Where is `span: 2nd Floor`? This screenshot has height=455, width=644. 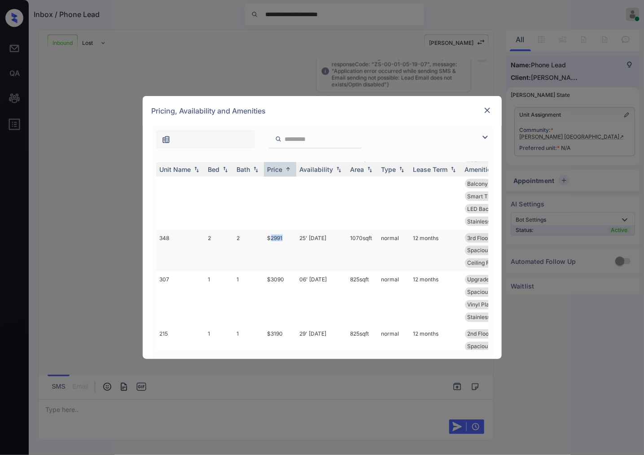 span: 2nd Floor is located at coordinates (479, 334).